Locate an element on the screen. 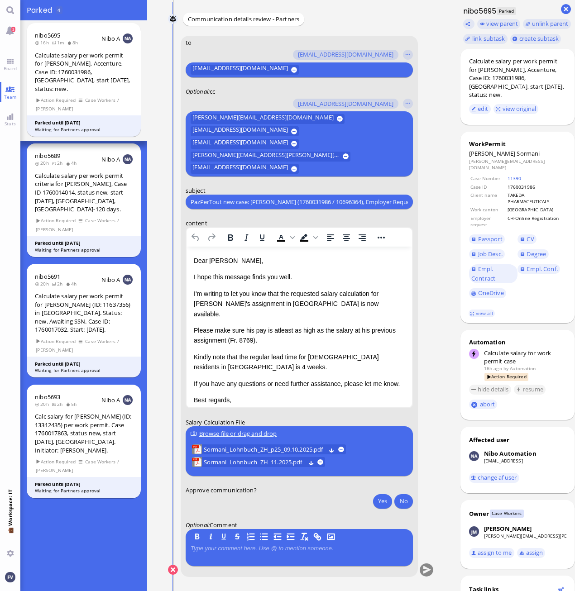 Image resolution: width=575 pixels, height=591 pixels. span: nibo5689 is located at coordinates (47, 156).